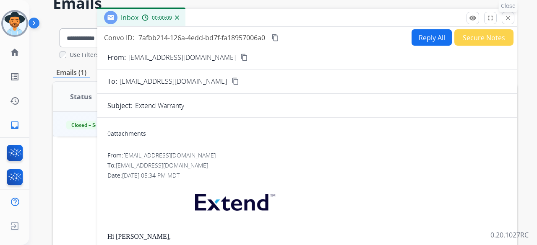 The width and height of the screenshot is (537, 245). Describe the element at coordinates (473, 18) in the screenshot. I see `mat-icon: remove_red_eye` at that location.